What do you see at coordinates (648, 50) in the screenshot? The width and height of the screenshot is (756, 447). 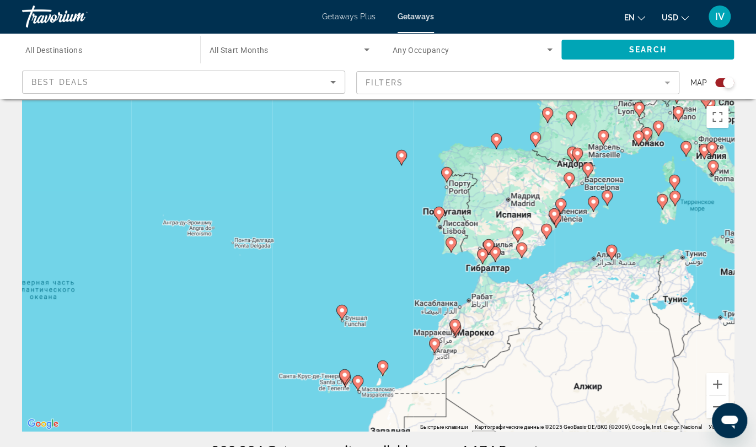 I see `span: Search` at bounding box center [648, 50].